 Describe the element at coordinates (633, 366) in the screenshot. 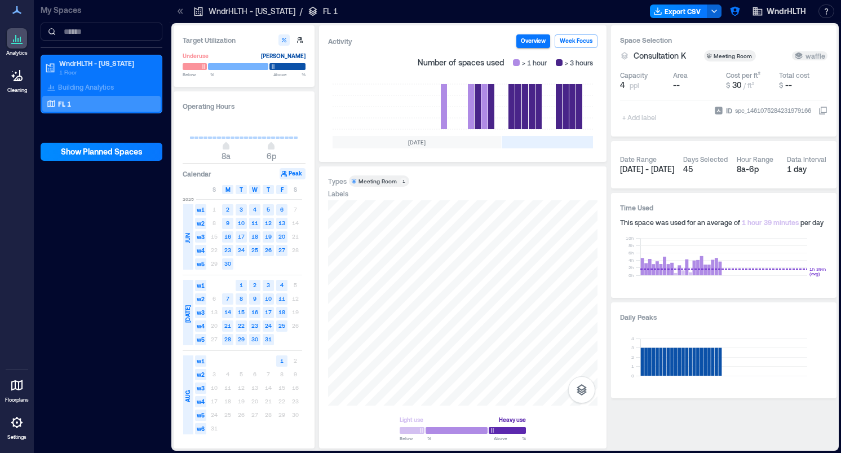

I see `tspan: 1` at that location.